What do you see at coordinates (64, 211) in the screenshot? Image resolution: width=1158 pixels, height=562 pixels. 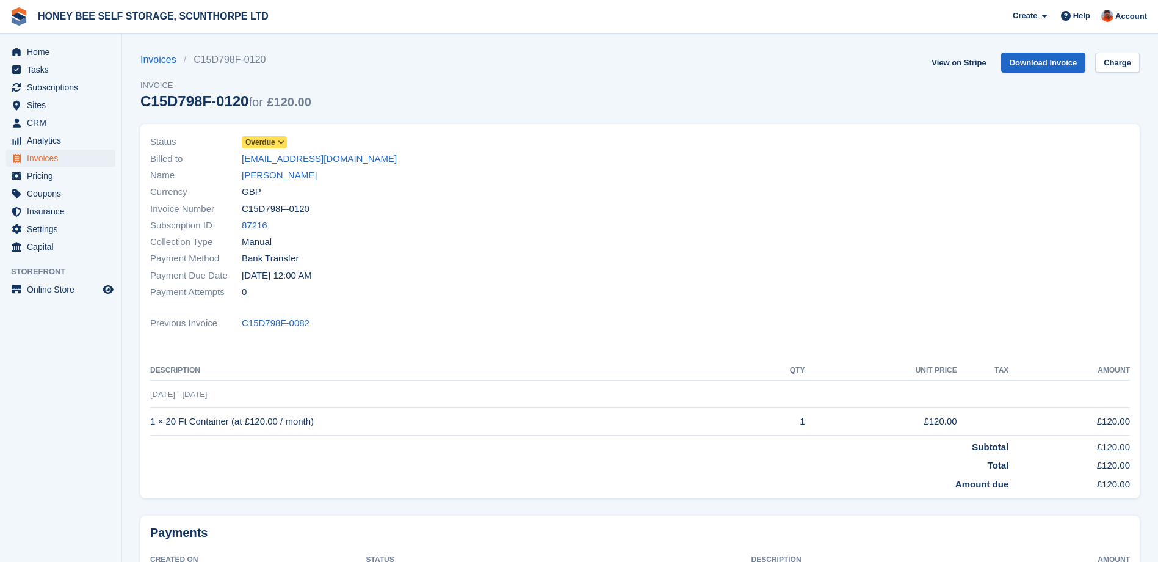 I see `span: Insurance` at bounding box center [64, 211].